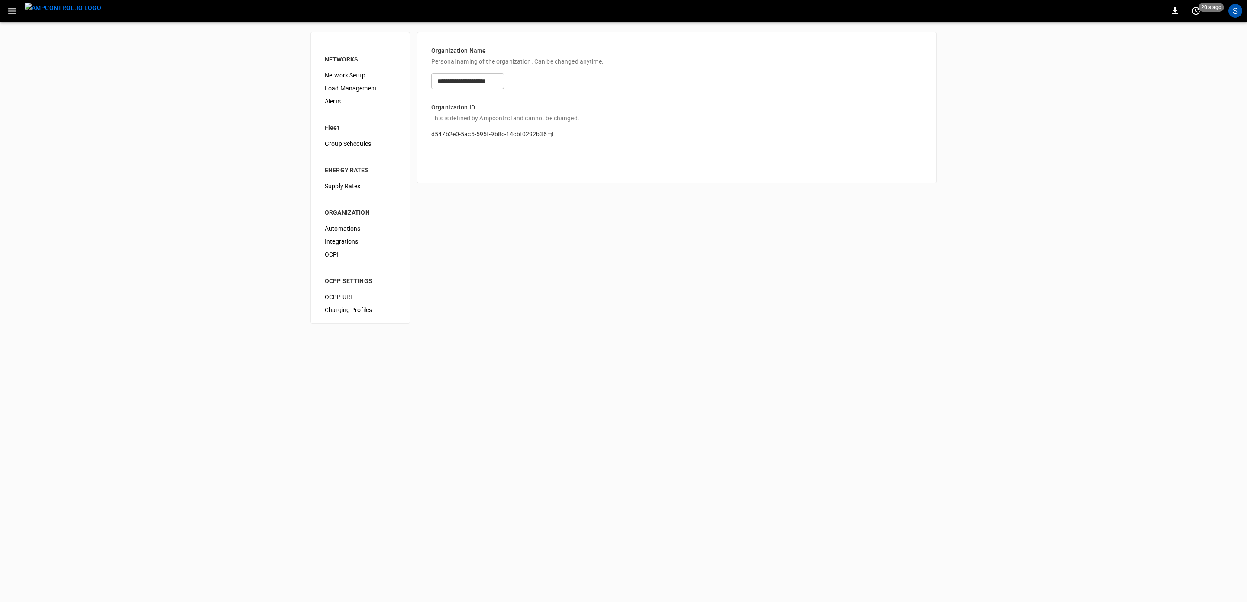 This screenshot has width=1247, height=602. What do you see at coordinates (360, 170) in the screenshot?
I see `div: ENERGY RATES` at bounding box center [360, 170].